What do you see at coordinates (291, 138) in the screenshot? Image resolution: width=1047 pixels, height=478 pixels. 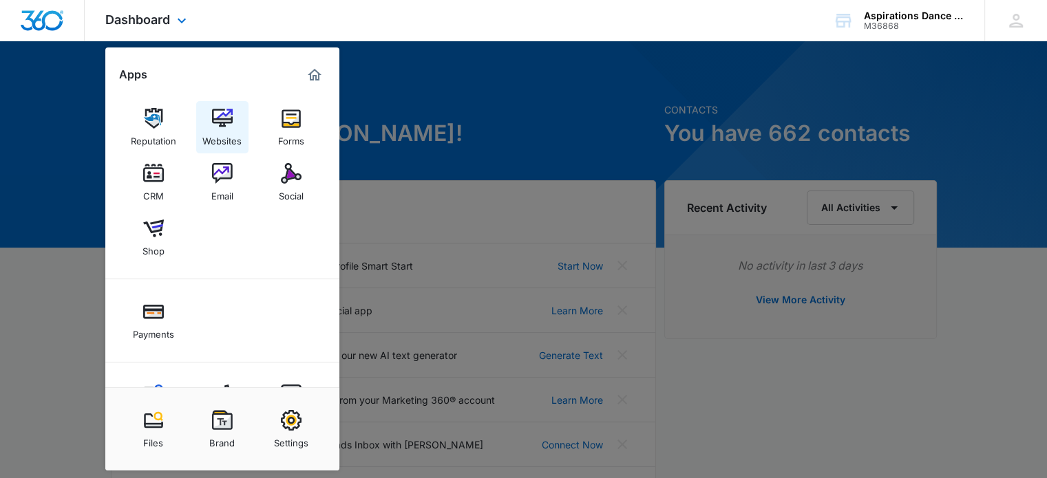 I see `div: Forms` at bounding box center [291, 138].